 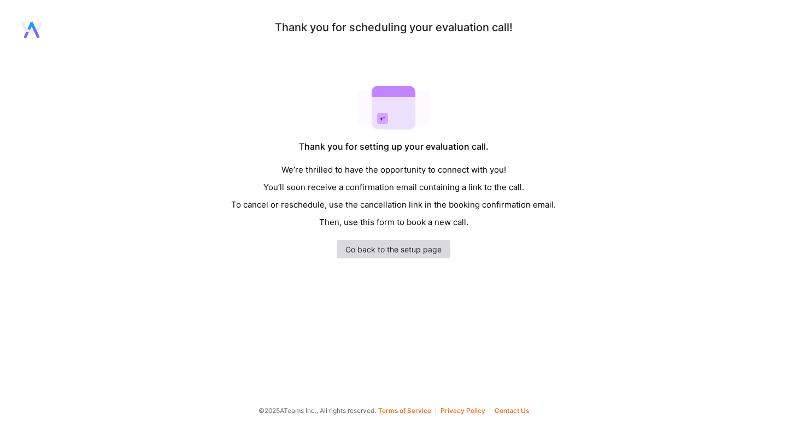 I want to click on div: We’re thrilled to have the opportunity to connect with you! You’ll soon receive a confirmation em..., so click(x=394, y=196).